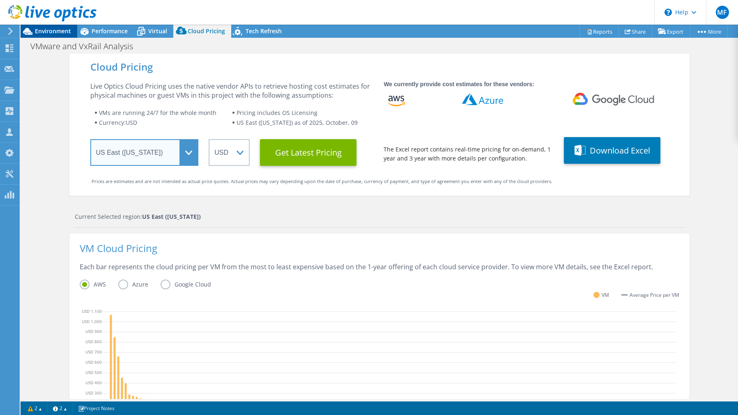 This screenshot has height=415, width=738. Describe the element at coordinates (92, 311) in the screenshot. I see `text: USD 1,100` at that location.